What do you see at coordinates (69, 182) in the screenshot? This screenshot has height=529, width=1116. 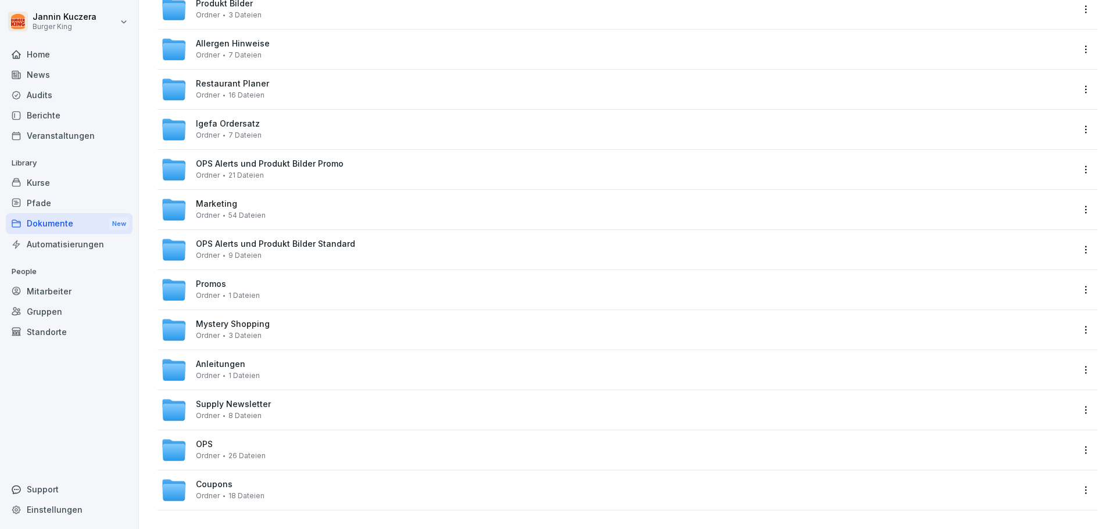 I see `a: Kurse` at bounding box center [69, 182].